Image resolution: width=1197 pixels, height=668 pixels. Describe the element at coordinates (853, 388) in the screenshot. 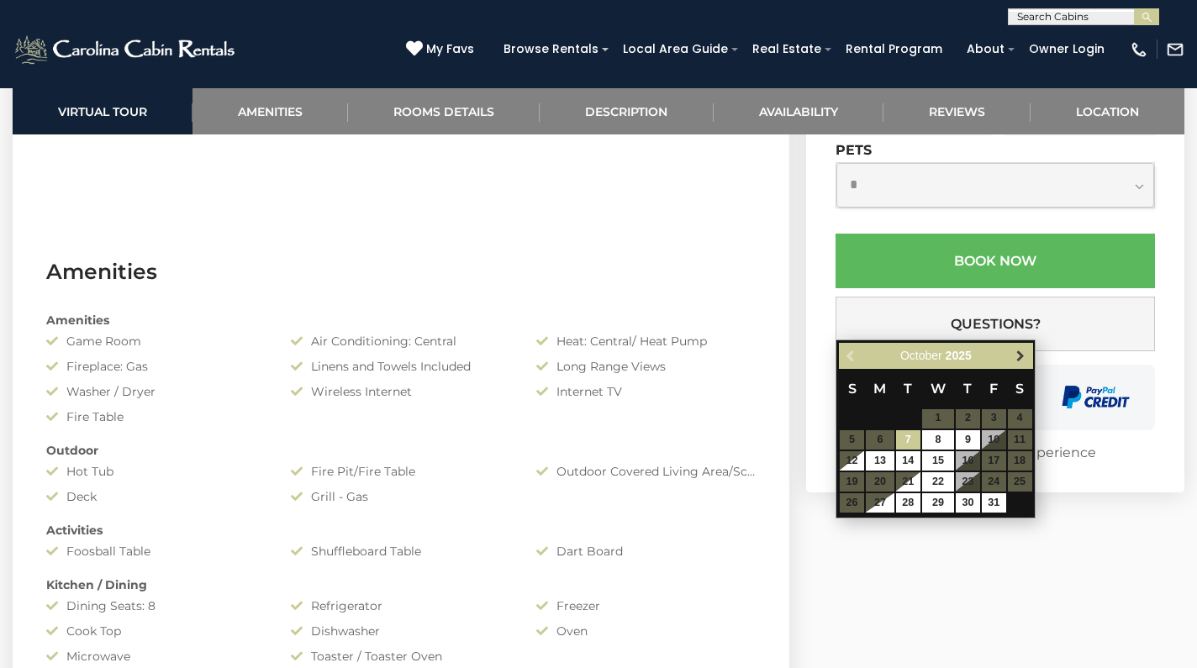

I see `span: Sunday` at that location.